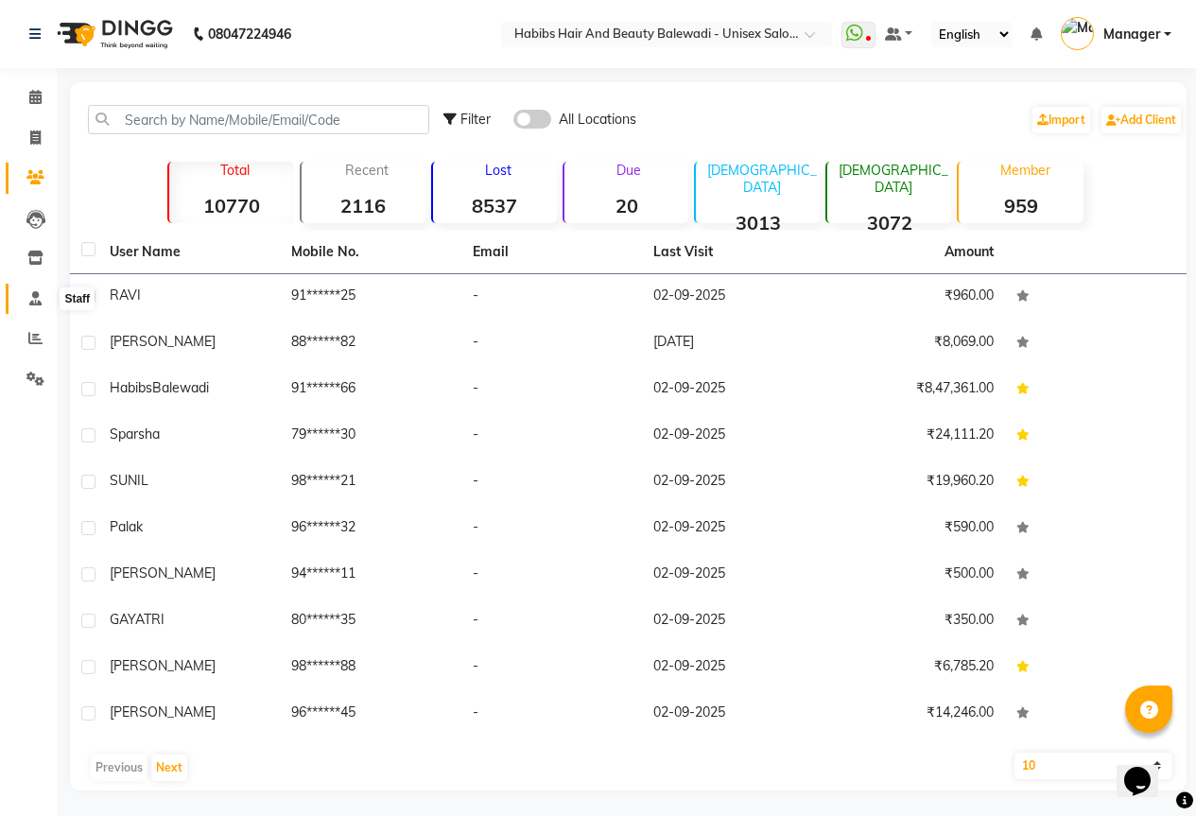 The image size is (1196, 816). Describe the element at coordinates (1141, 120) in the screenshot. I see `a: Add Client` at that location.